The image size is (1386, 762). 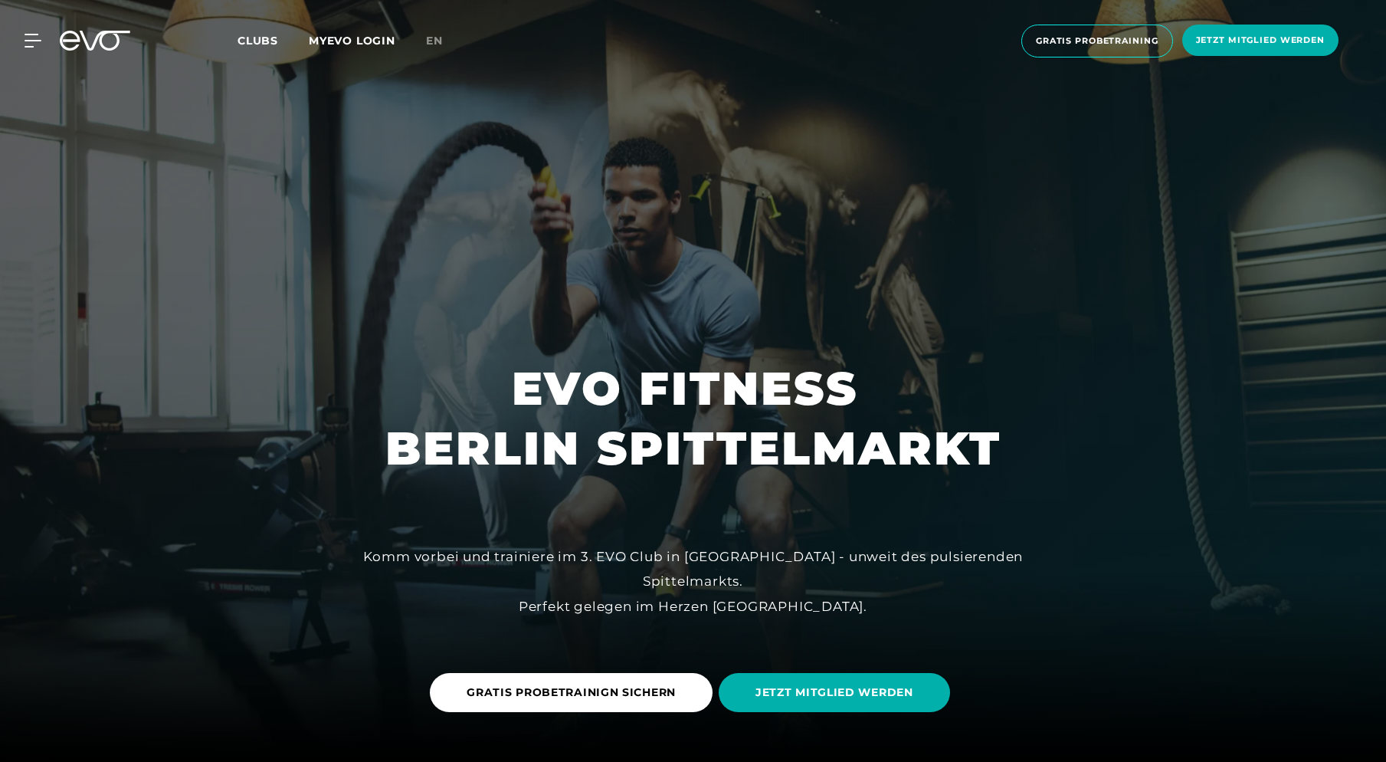 I want to click on a: GRATIS PROBETRAINIGN SICHERN, so click(x=574, y=692).